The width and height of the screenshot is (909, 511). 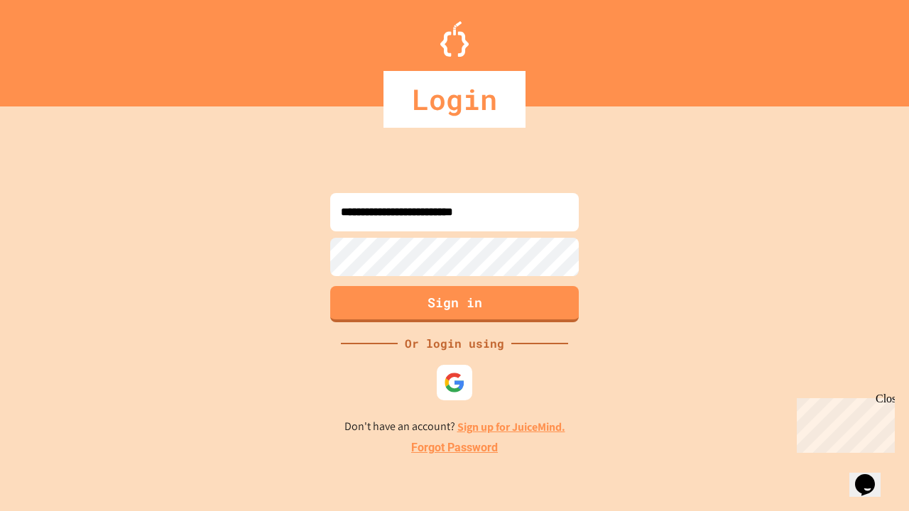 I want to click on img: google-icon.svg, so click(x=454, y=383).